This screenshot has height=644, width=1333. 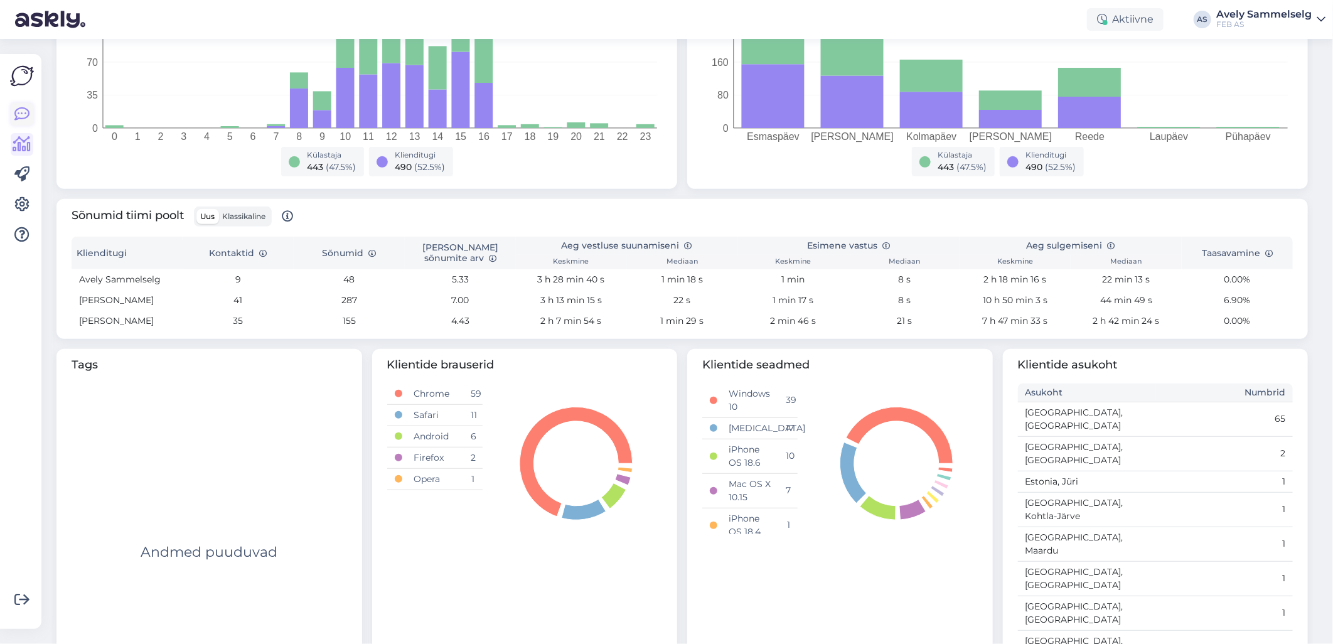 What do you see at coordinates (92, 95) in the screenshot?
I see `tspan: 35` at bounding box center [92, 95].